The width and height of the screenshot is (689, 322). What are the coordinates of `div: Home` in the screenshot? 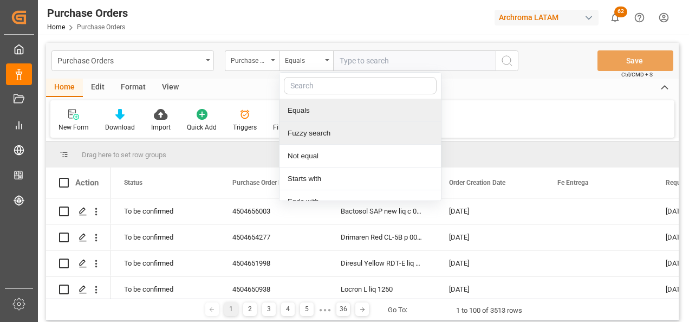 It's located at (64, 88).